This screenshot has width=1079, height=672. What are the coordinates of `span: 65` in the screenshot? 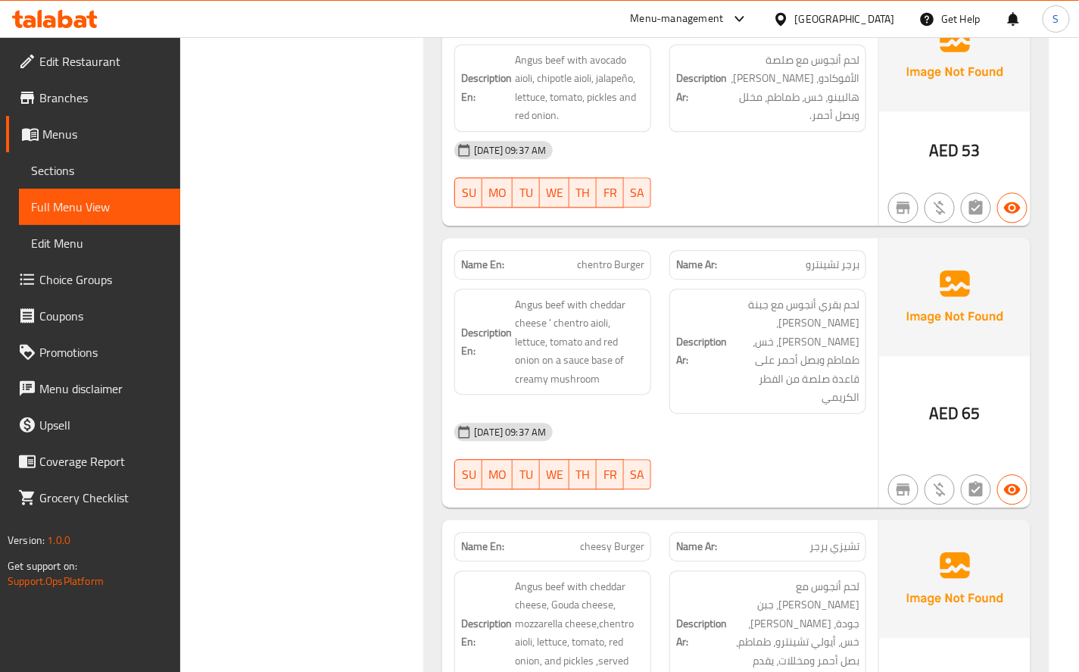 It's located at (972, 413).